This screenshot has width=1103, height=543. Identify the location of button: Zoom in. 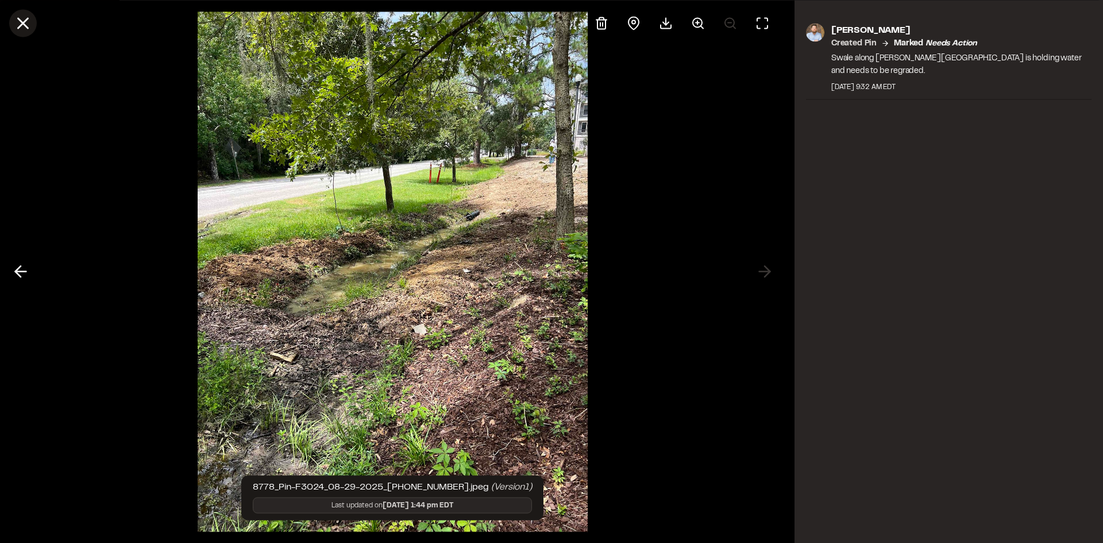
(698, 23).